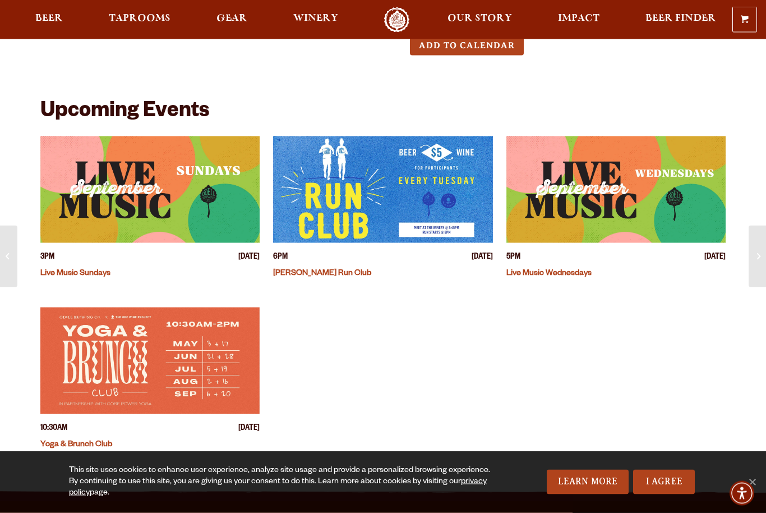 The image size is (766, 513). I want to click on a: Learn More, so click(588, 482).